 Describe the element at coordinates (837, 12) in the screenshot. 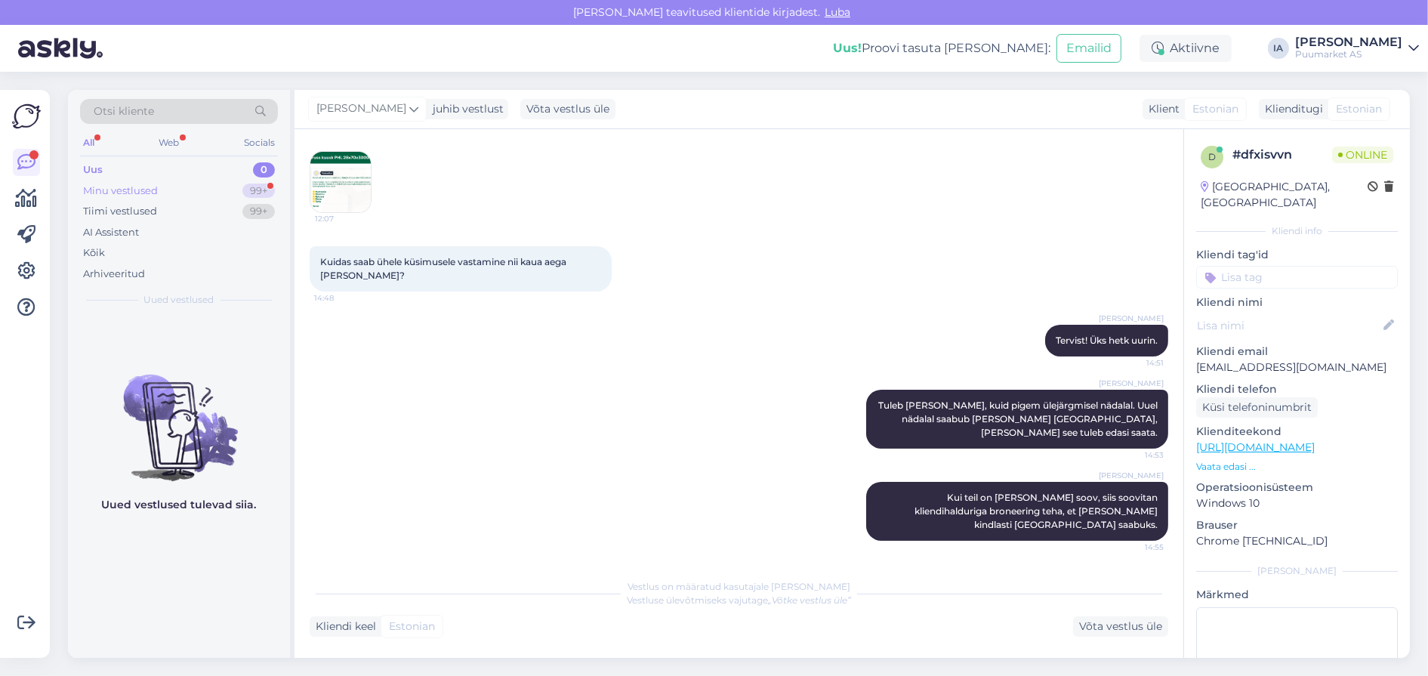

I see `span: Luba` at that location.